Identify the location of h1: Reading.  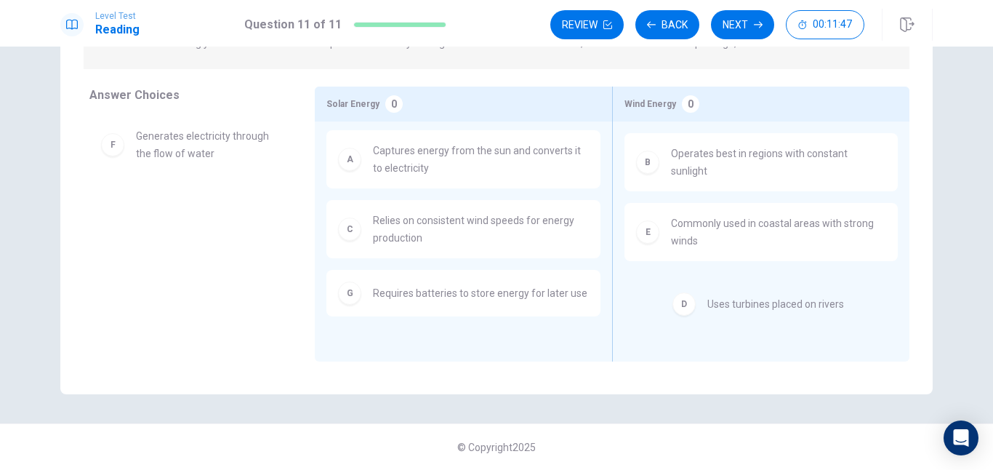
(117, 30).